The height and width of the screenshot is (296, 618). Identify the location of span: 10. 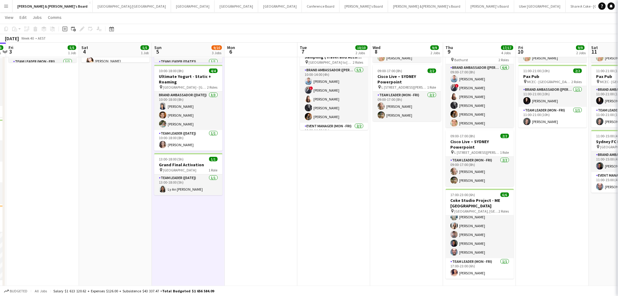
(520, 51).